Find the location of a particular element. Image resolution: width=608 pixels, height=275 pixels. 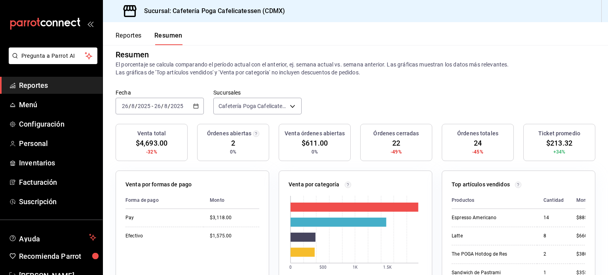

span: Personal is located at coordinates (57, 143).